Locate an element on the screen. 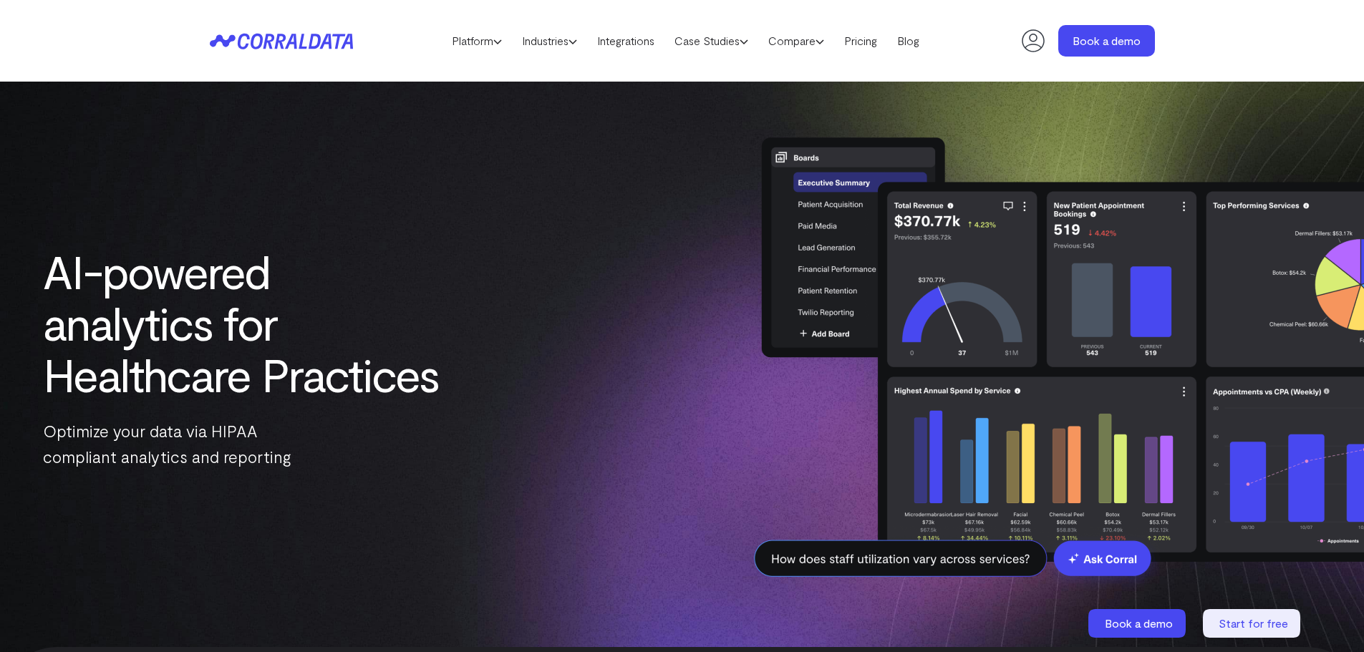  h1: AI-powered analytics for Healthcare Practices is located at coordinates (242, 323).